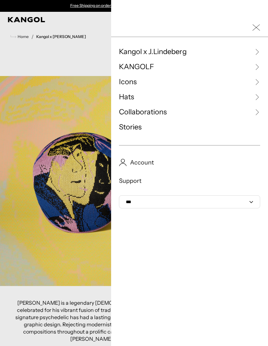  Describe the element at coordinates (127, 97) in the screenshot. I see `span: Hats` at that location.